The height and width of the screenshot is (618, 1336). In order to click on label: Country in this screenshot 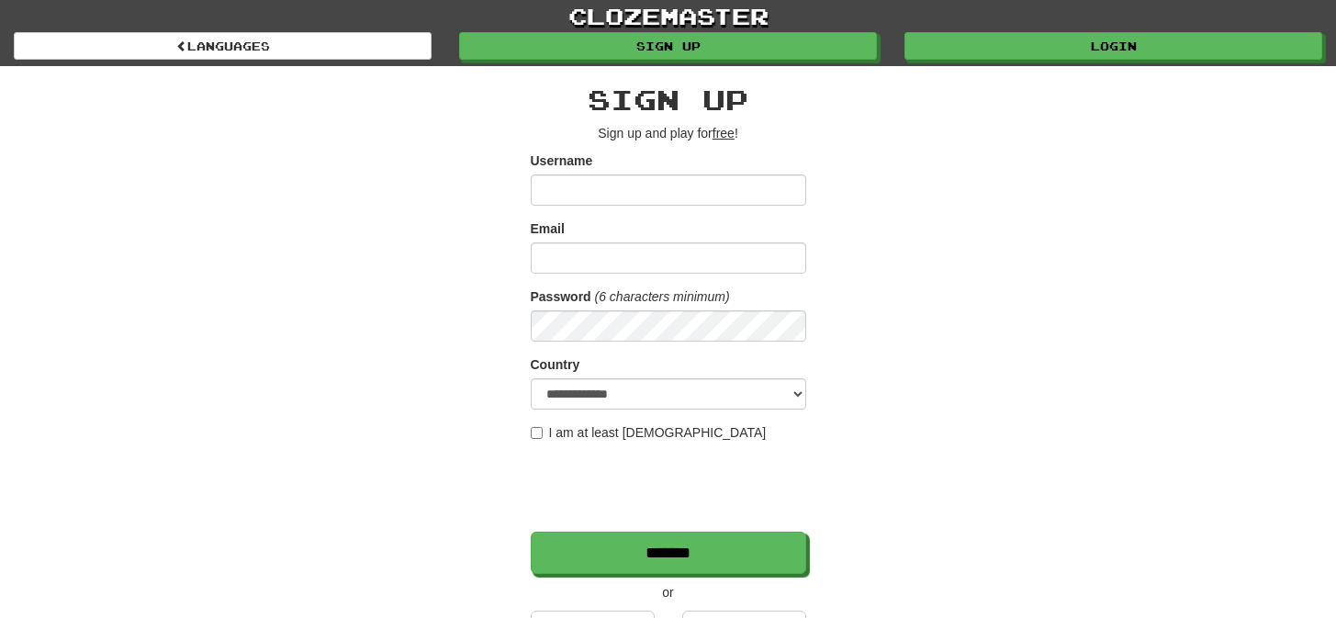, I will do `click(556, 365)`.